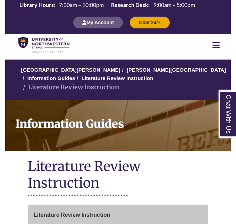  Describe the element at coordinates (121, 121) in the screenshot. I see `h1: Information Guides` at that location.